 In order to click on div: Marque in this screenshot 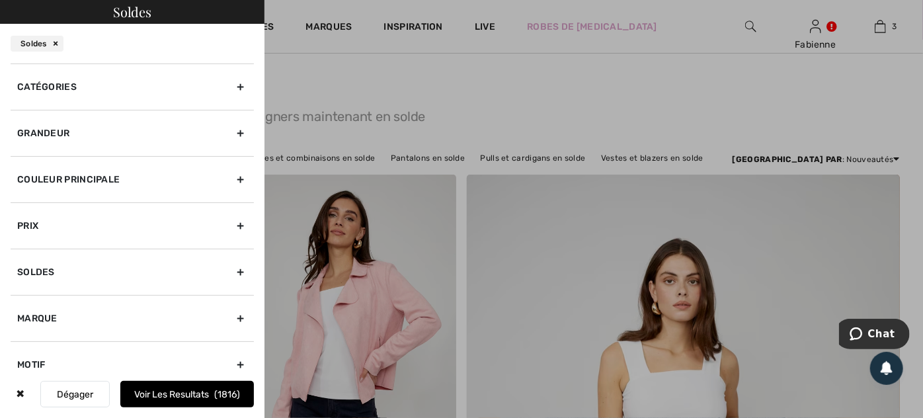, I will do `click(132, 318)`.